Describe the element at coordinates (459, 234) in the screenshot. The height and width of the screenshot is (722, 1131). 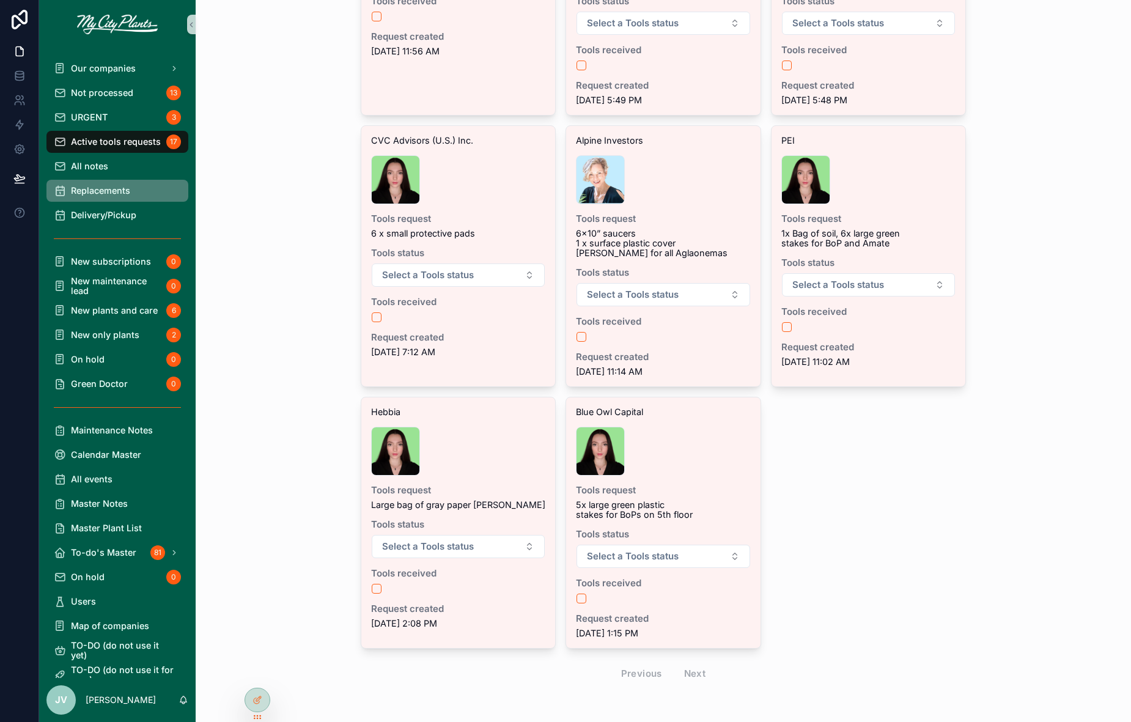
I see `span: 6 x small protective pads` at that location.